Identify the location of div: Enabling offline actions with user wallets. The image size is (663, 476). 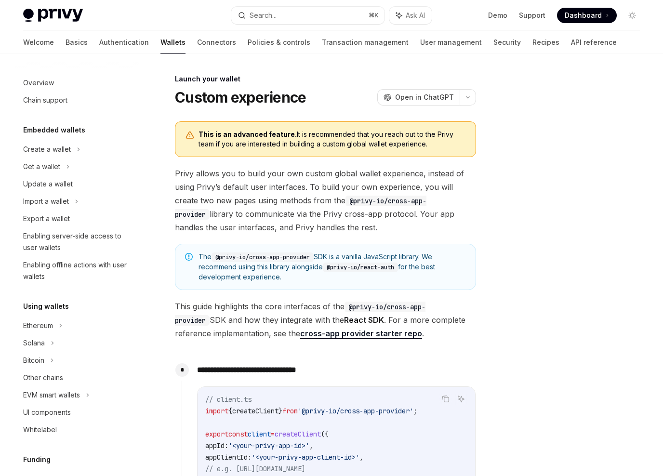
(78, 271).